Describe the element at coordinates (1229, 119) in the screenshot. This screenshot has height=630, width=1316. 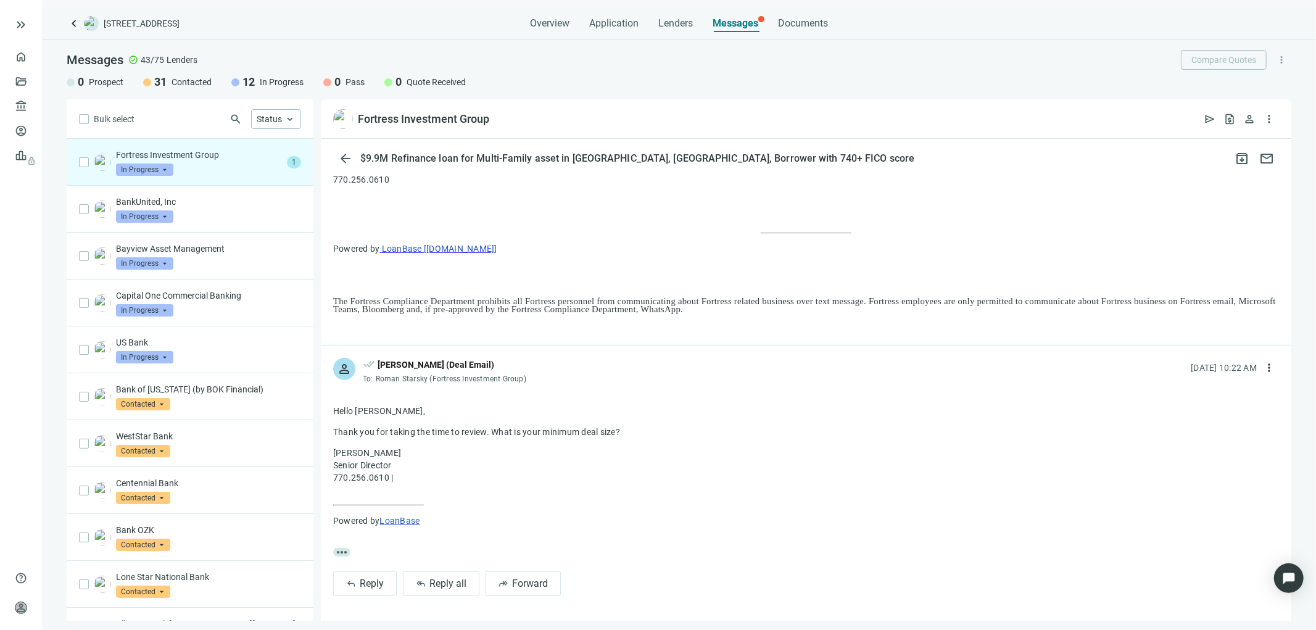
I see `span: request_quote` at that location.